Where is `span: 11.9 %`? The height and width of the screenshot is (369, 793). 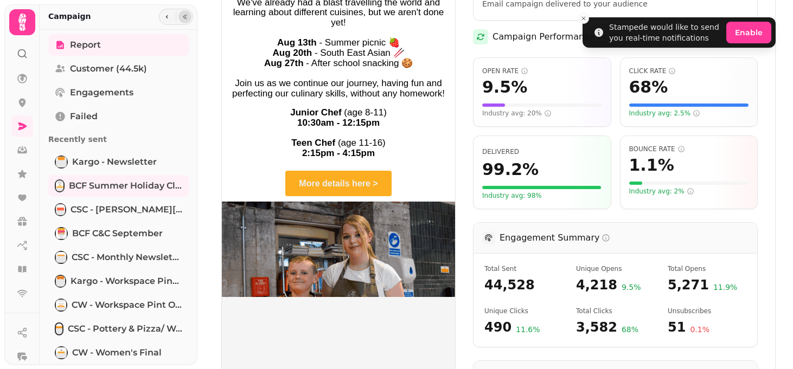 span: 11.9 % is located at coordinates (725, 288).